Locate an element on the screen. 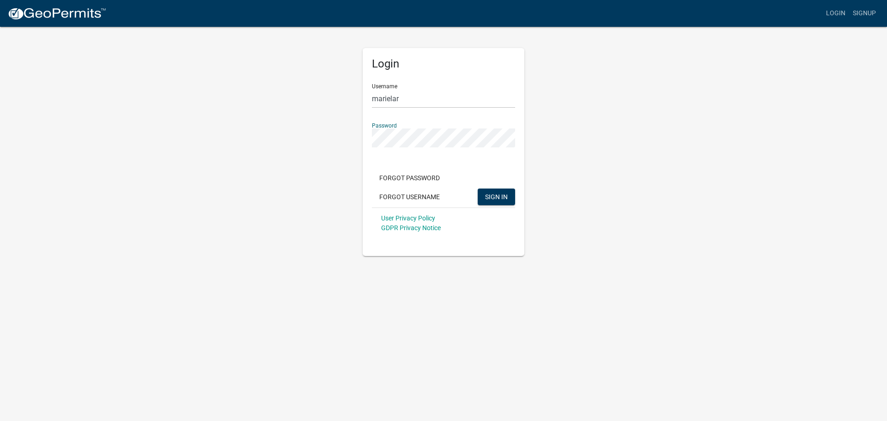 Image resolution: width=887 pixels, height=421 pixels. a: Signup is located at coordinates (865, 13).